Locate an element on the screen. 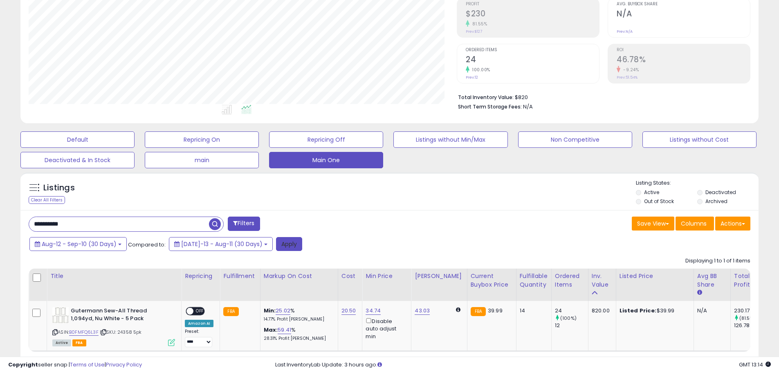  strong: Copyright is located at coordinates (23, 364).